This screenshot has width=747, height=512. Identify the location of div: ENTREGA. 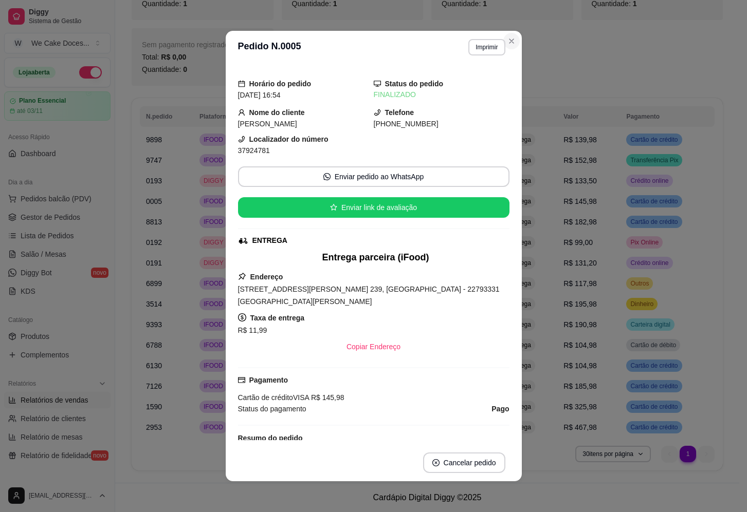
(270, 240).